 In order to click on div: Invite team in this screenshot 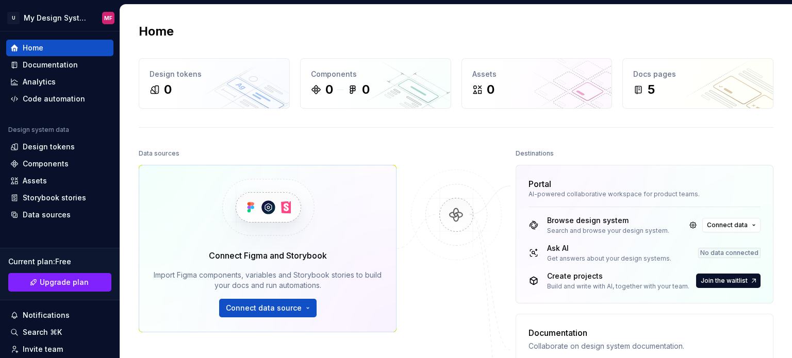, I will do `click(43, 350)`.